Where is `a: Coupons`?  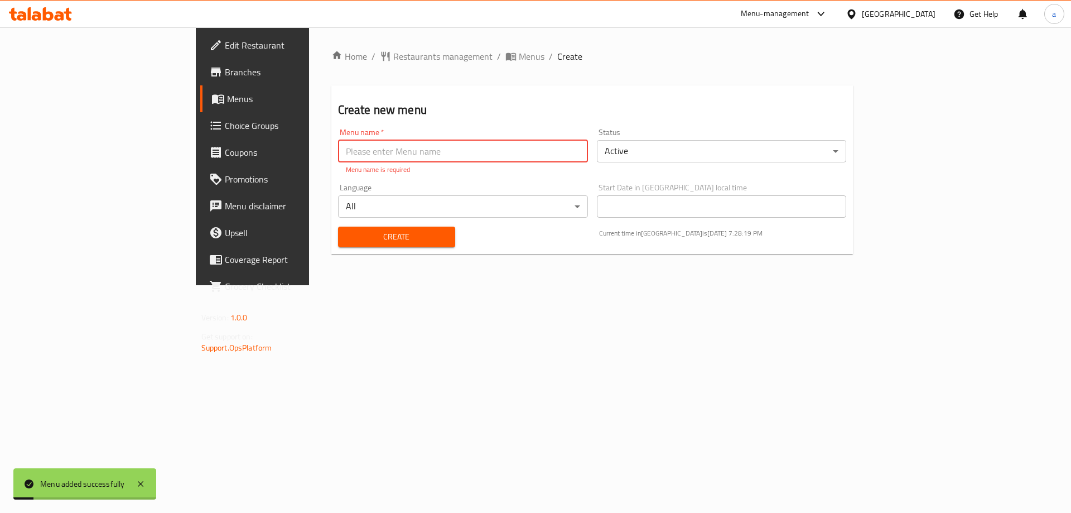 a: Coupons is located at coordinates (287, 152).